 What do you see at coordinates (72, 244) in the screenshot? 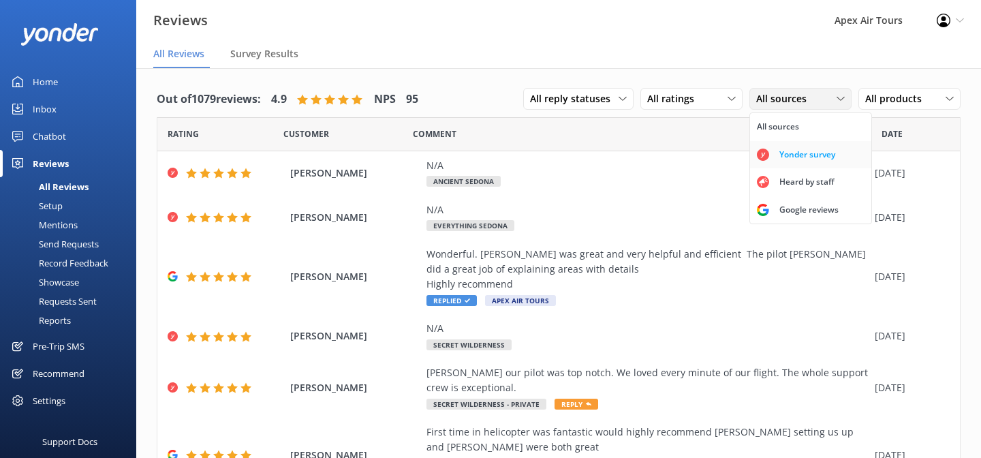
I see `a: Send Requests` at bounding box center [72, 244].